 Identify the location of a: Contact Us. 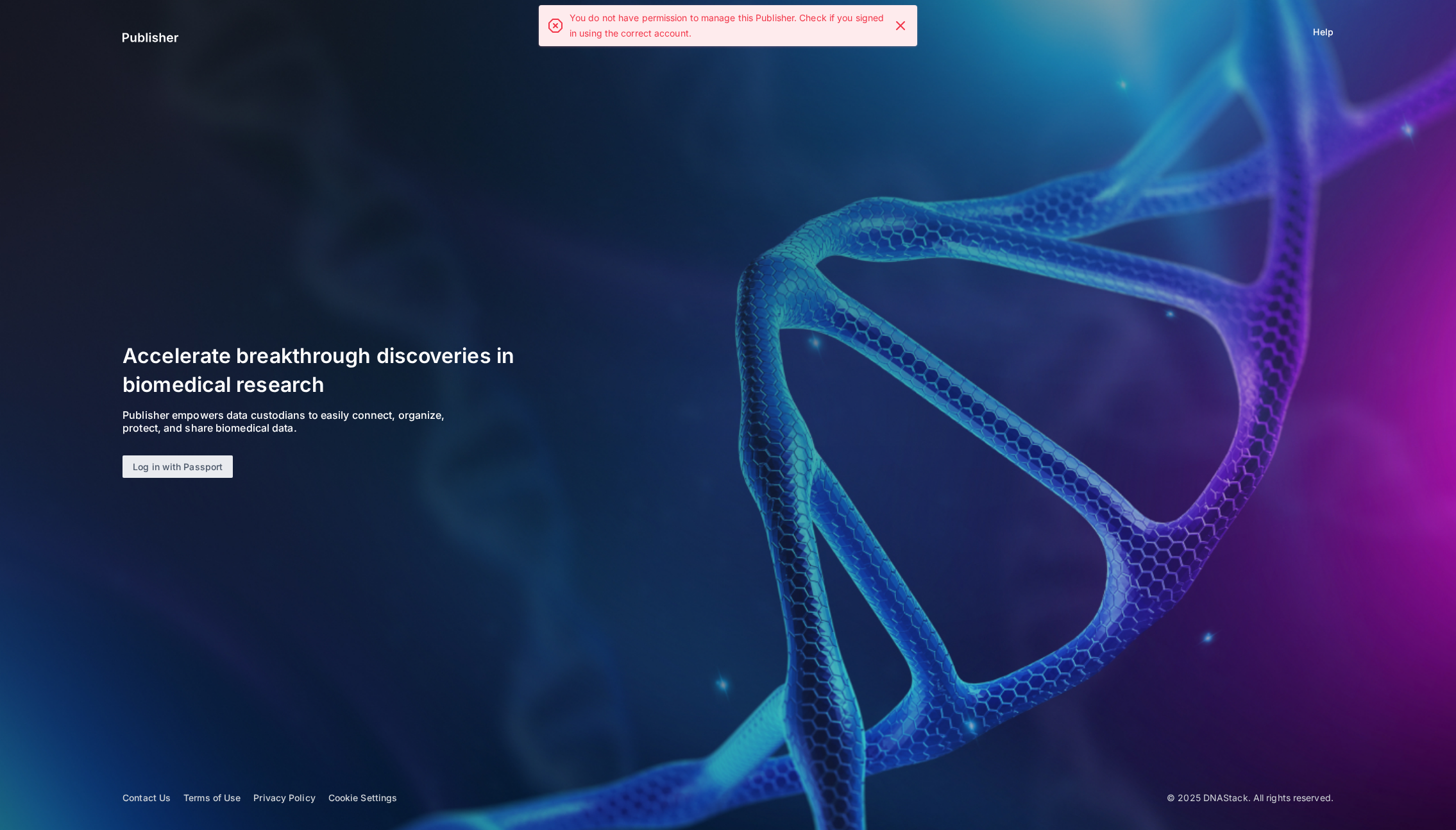
(147, 798).